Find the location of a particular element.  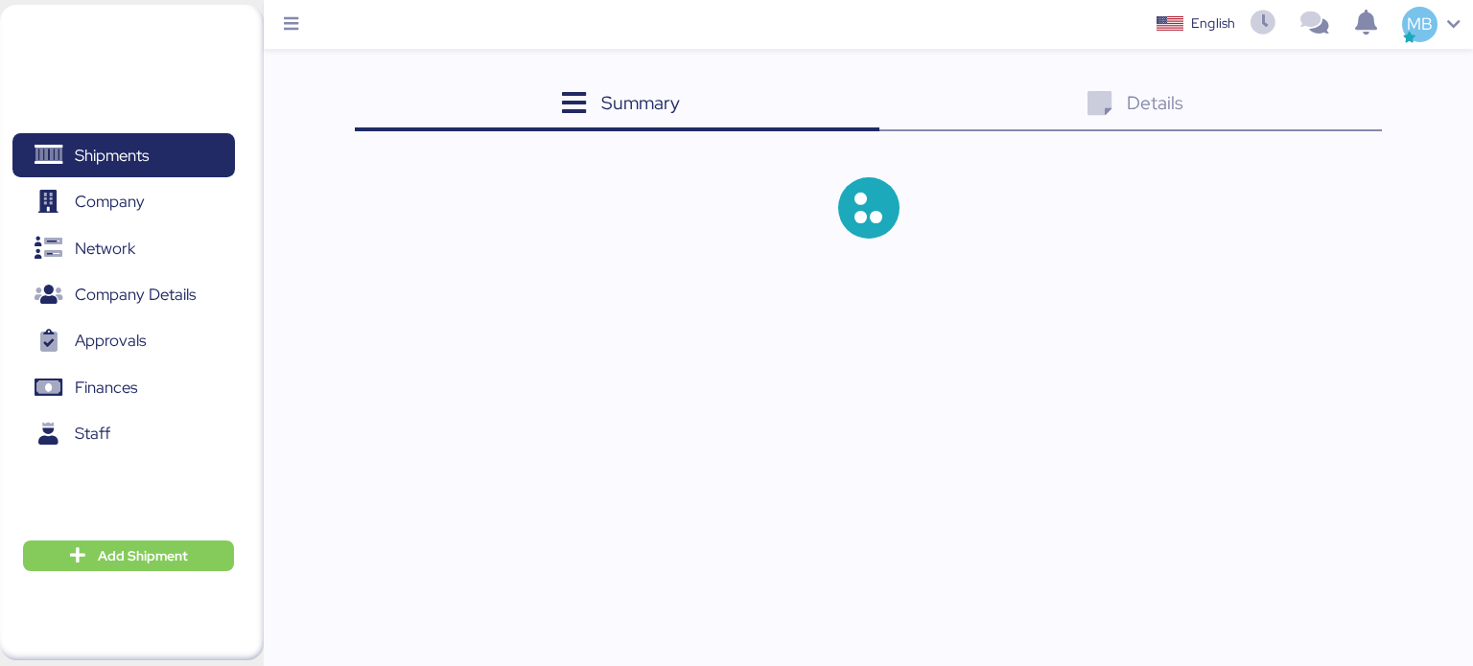

span: Company is located at coordinates (109, 201).